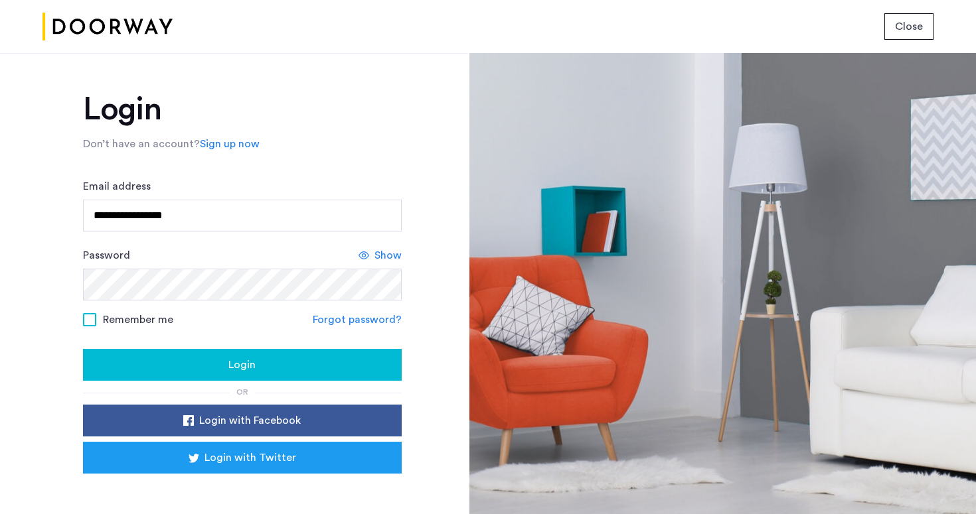 Image resolution: width=976 pixels, height=514 pixels. I want to click on span: Login with Twitter, so click(250, 458).